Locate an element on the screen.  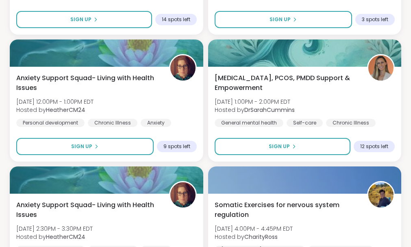
div: Self-care is located at coordinates (304, 123).